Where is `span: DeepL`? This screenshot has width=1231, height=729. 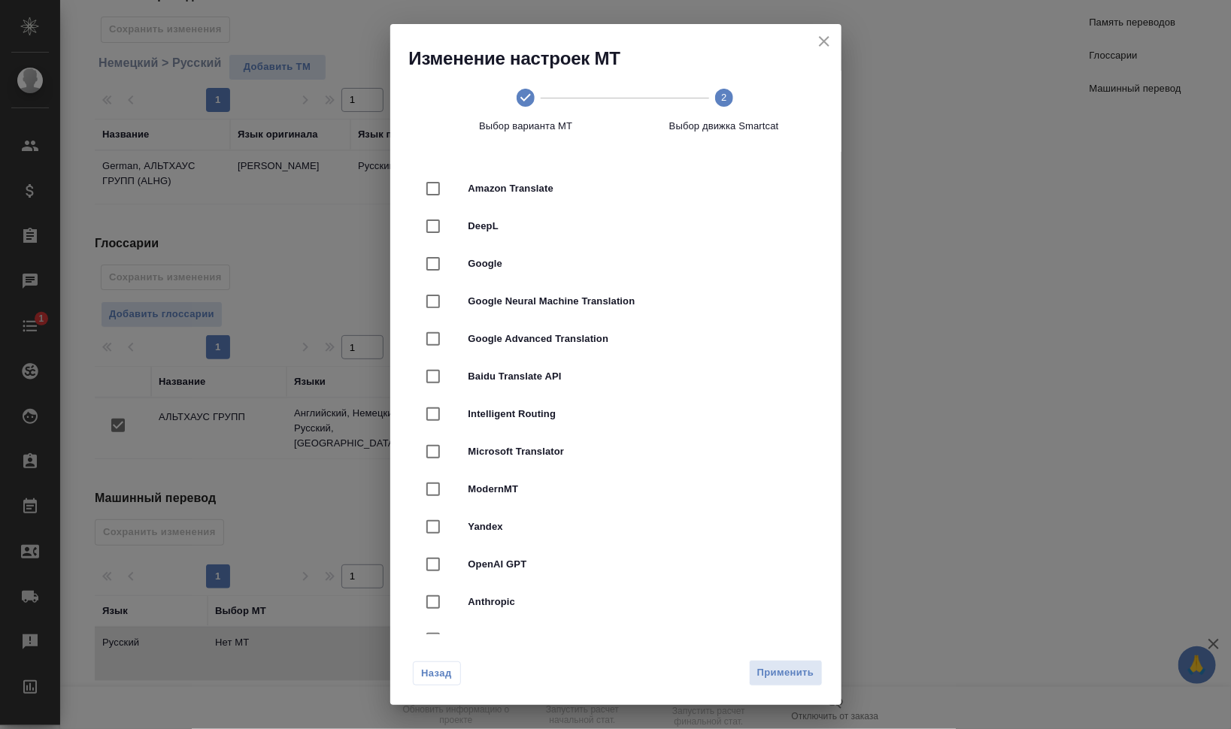 span: DeepL is located at coordinates (637, 226).